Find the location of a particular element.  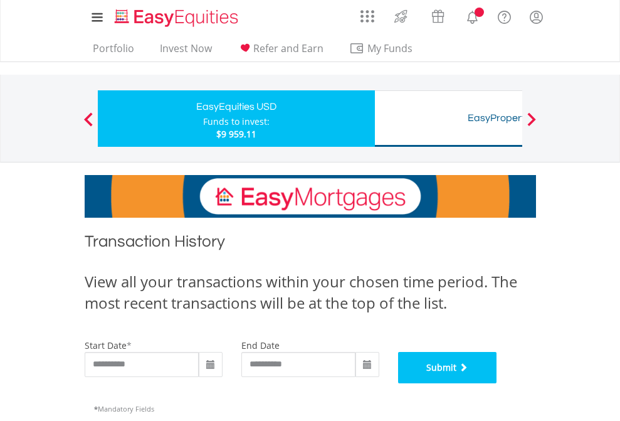

h1: Transaction History is located at coordinates (310, 244).